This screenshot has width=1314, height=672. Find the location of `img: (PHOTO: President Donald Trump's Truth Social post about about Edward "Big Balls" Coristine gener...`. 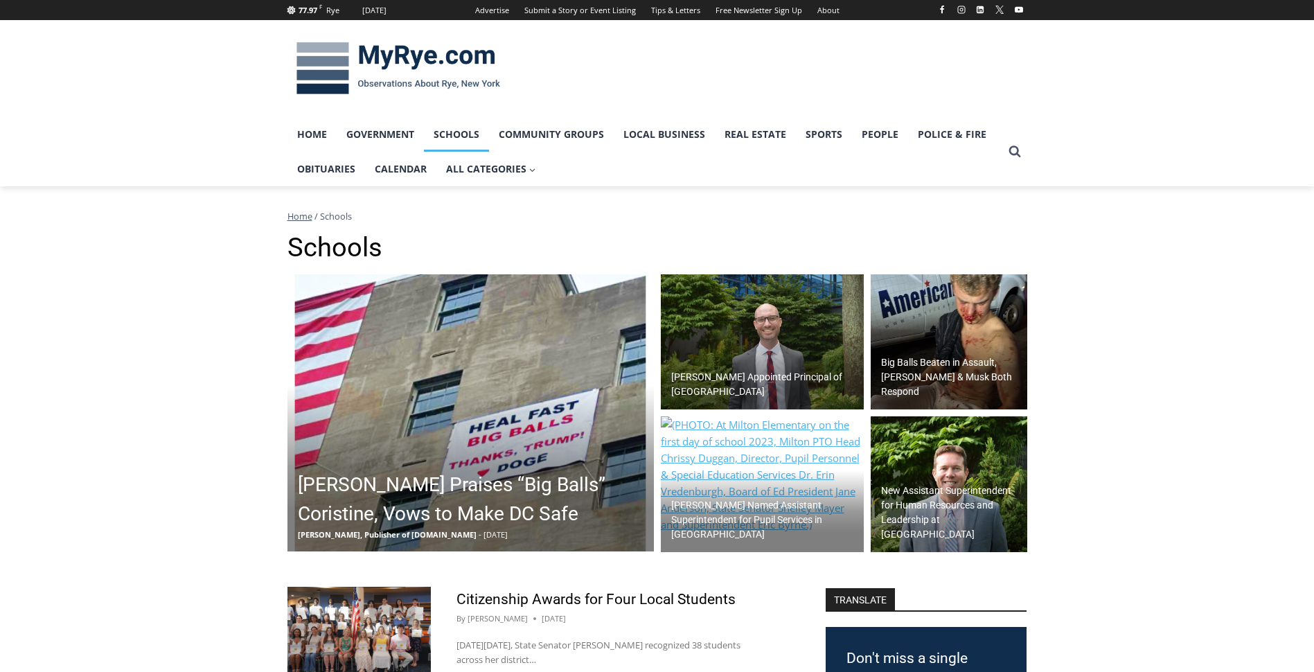

img: (PHOTO: President Donald Trump's Truth Social post about about Edward "Big Balls" Coristine gener... is located at coordinates (470, 413).